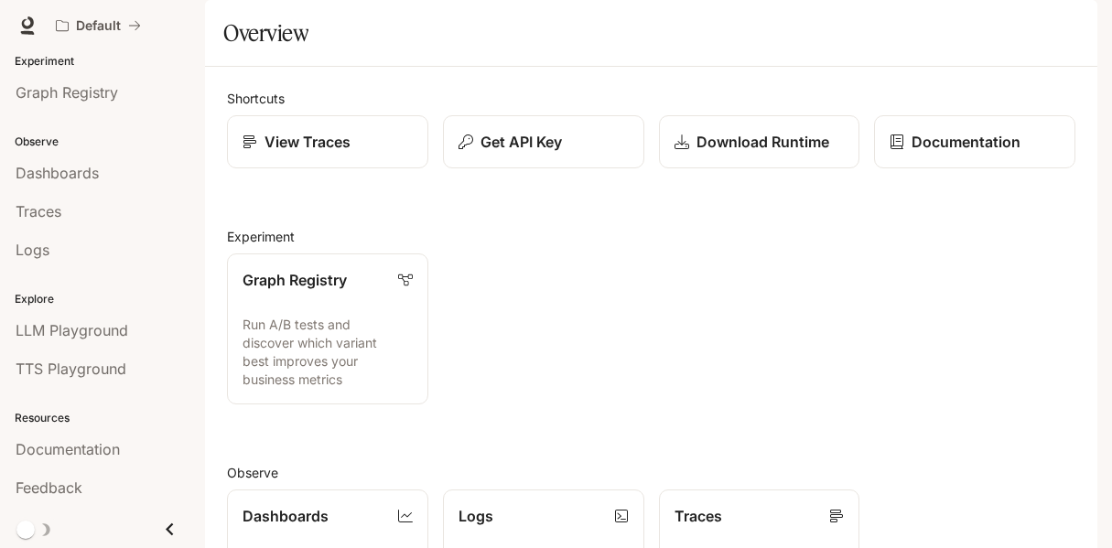 The width and height of the screenshot is (1112, 548). I want to click on p: Get API Key, so click(521, 142).